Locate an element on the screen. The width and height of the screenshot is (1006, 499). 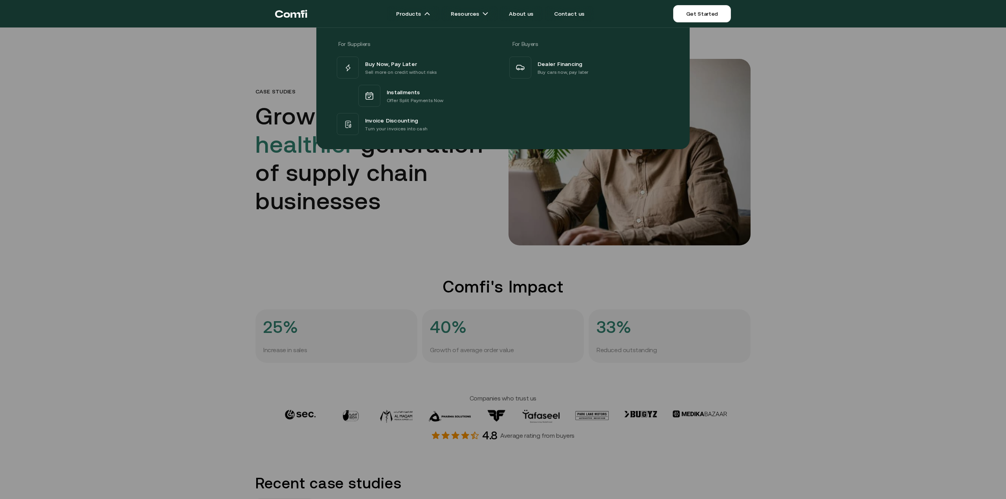
p: Sell more on credit without risks is located at coordinates (401, 72).